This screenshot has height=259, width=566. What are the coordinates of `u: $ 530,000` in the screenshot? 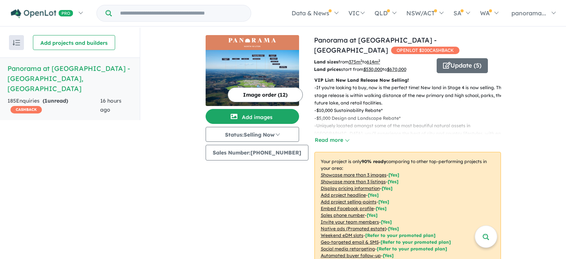 It's located at (373, 69).